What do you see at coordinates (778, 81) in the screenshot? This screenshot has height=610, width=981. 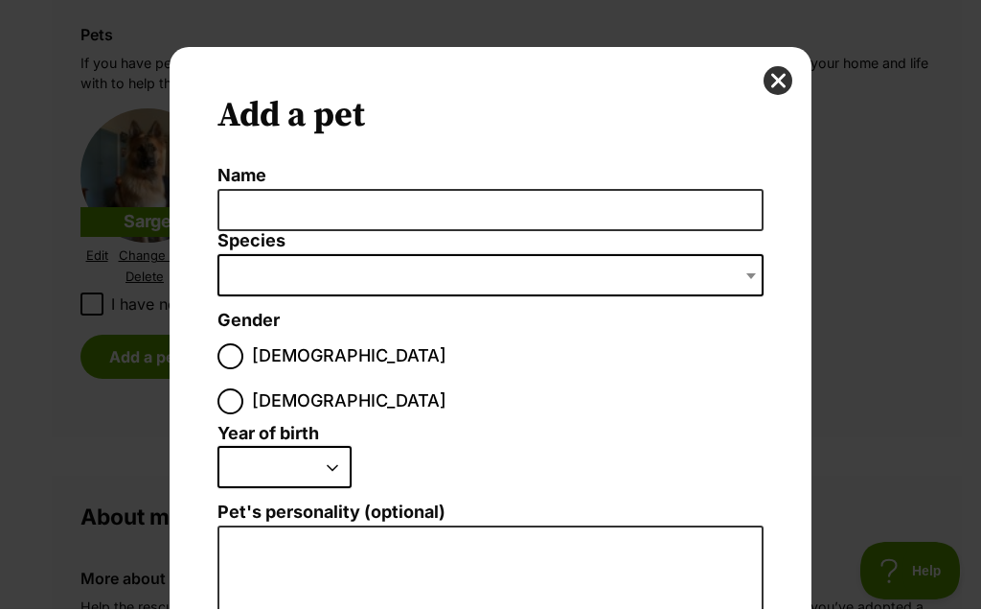 I see `button: close` at bounding box center [778, 81].